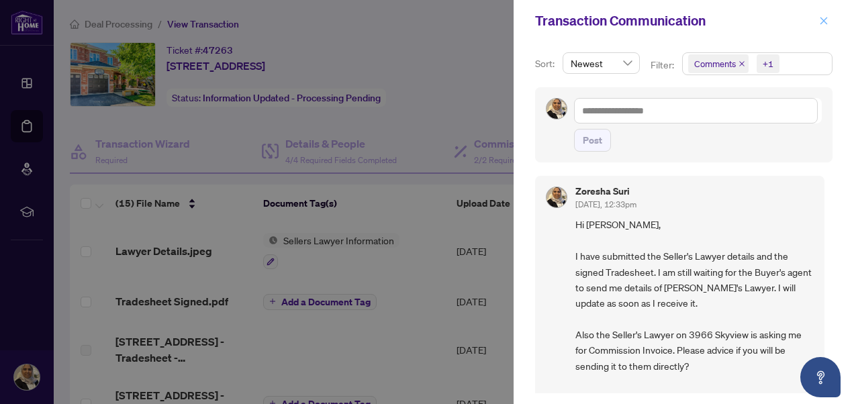  Describe the element at coordinates (663, 65) in the screenshot. I see `p: Filter:` at that location.